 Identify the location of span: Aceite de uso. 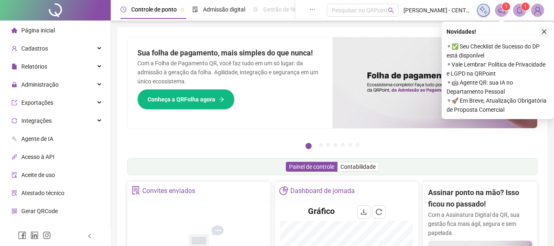
(38, 175).